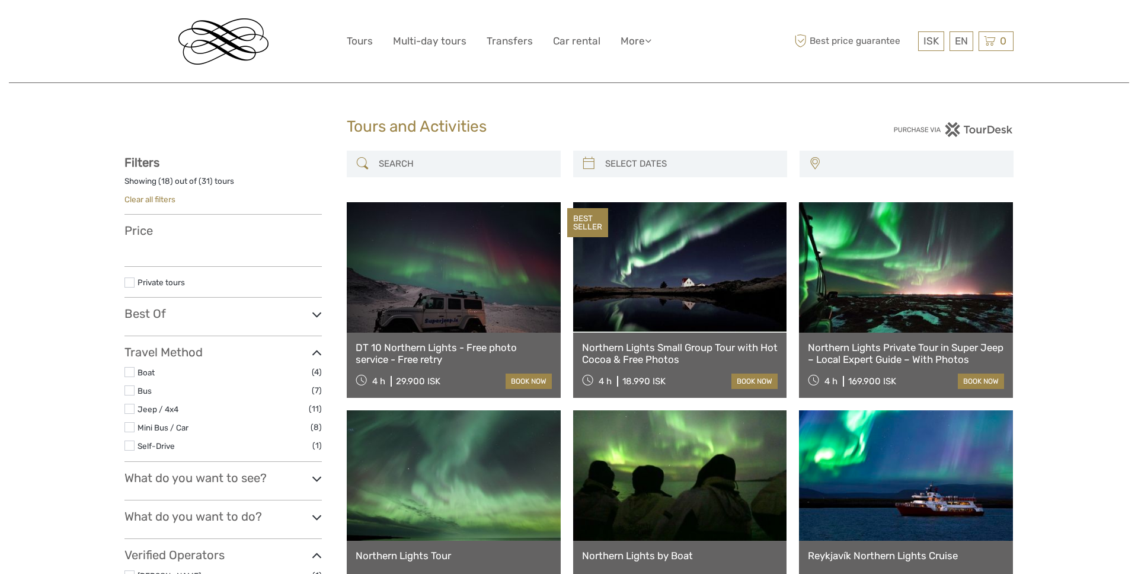 Image resolution: width=1138 pixels, height=574 pixels. I want to click on a: DT 10 Northern Lights - Free photo service - Free retry, so click(454, 353).